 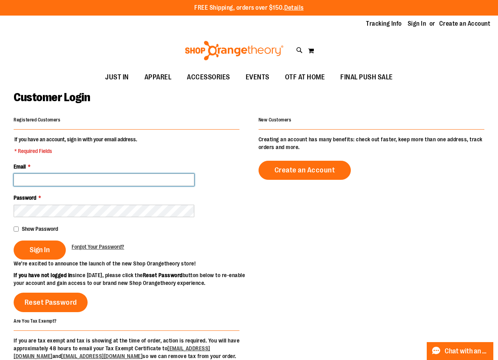 I want to click on span: Sign In, so click(x=40, y=250).